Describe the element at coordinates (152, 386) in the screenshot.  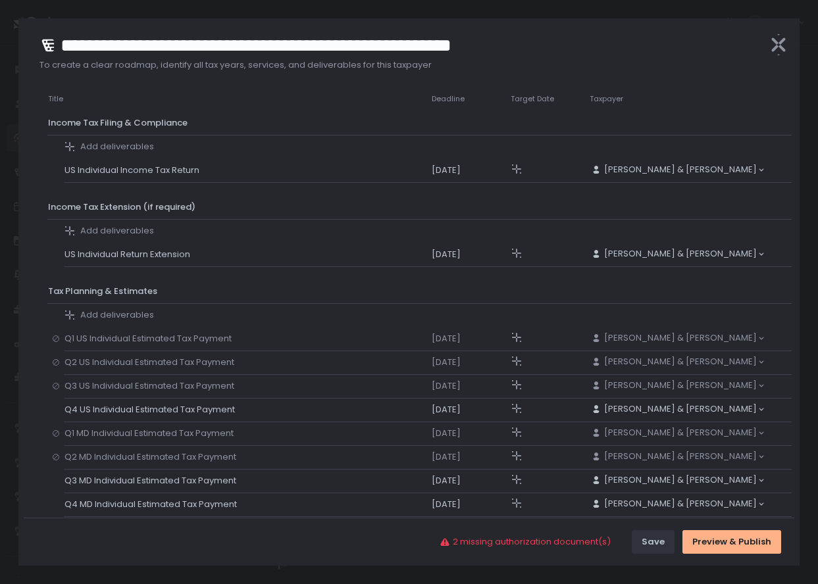
I see `span: Q3 US Individual Estimated Tax Payment` at that location.